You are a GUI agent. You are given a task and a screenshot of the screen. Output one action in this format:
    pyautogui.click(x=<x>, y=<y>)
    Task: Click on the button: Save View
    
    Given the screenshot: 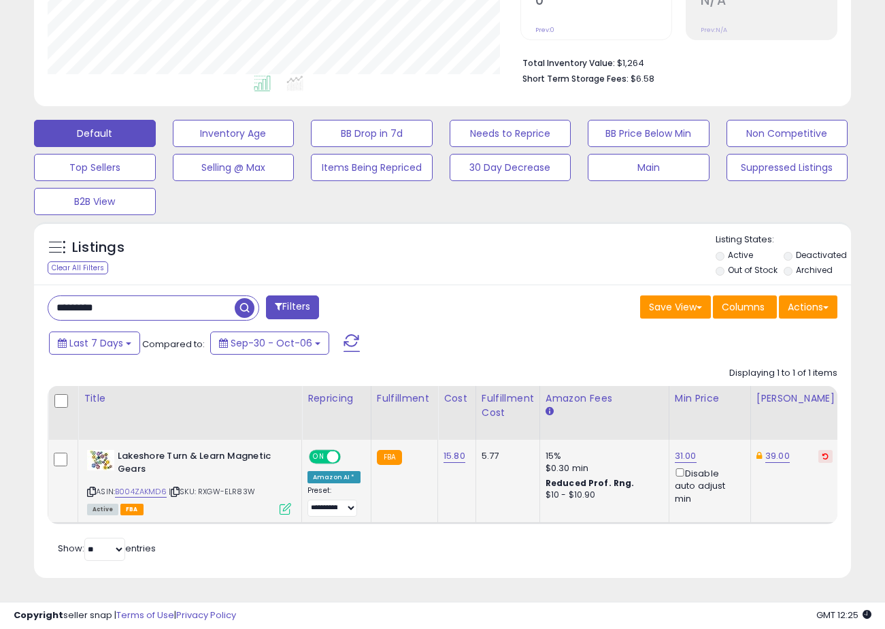 What is the action you would take?
    pyautogui.click(x=675, y=307)
    